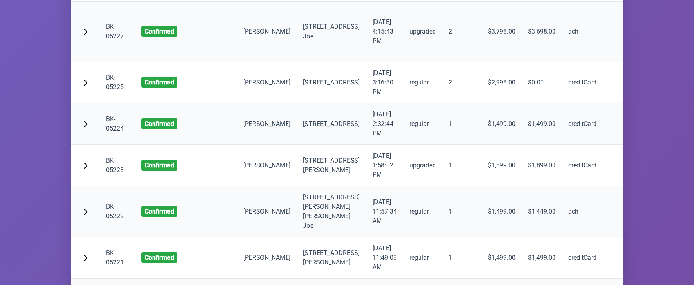 The width and height of the screenshot is (694, 285). I want to click on td: $2,998.00, so click(502, 82).